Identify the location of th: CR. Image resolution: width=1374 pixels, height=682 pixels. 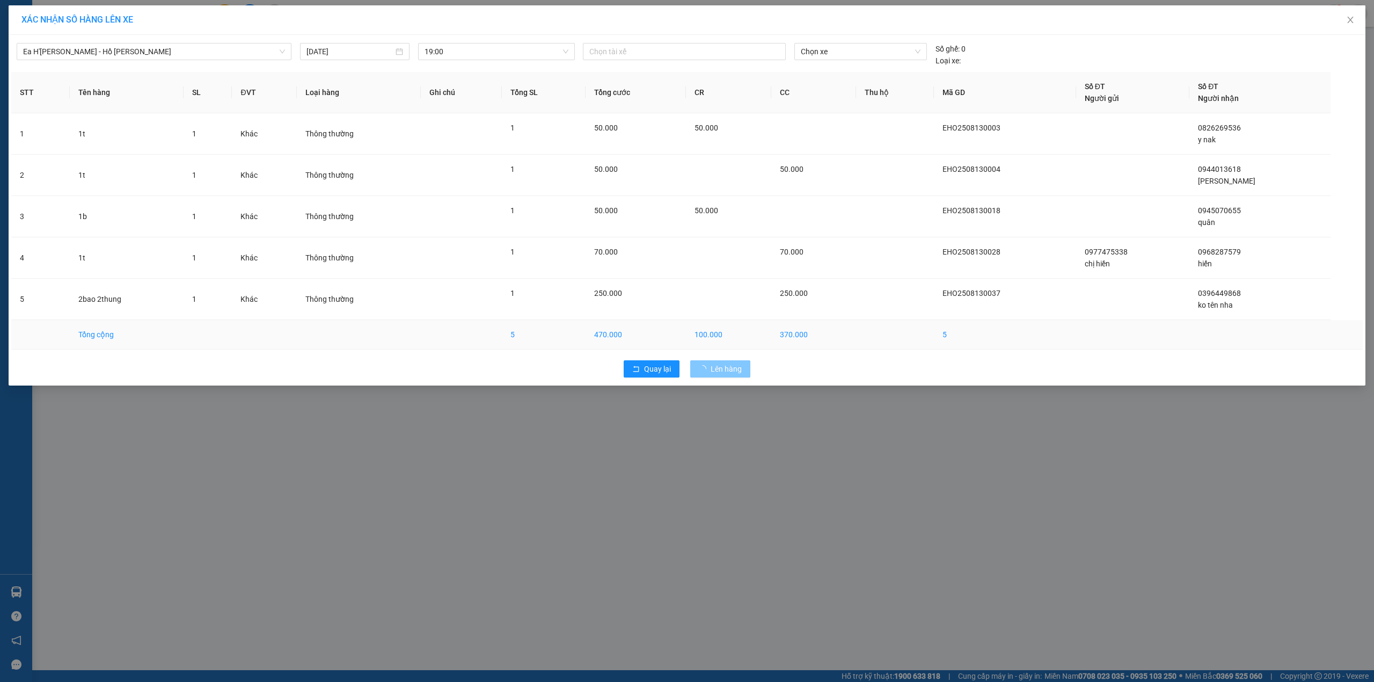
(728, 92).